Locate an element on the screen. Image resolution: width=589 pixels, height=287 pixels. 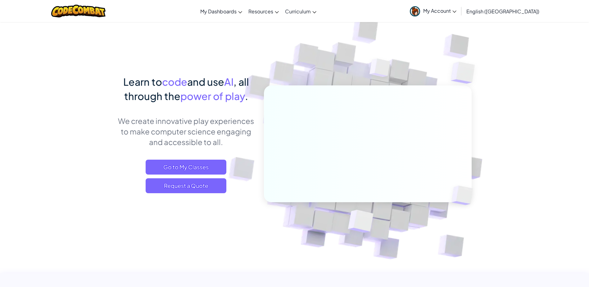
img: avatar is located at coordinates (415, 11).